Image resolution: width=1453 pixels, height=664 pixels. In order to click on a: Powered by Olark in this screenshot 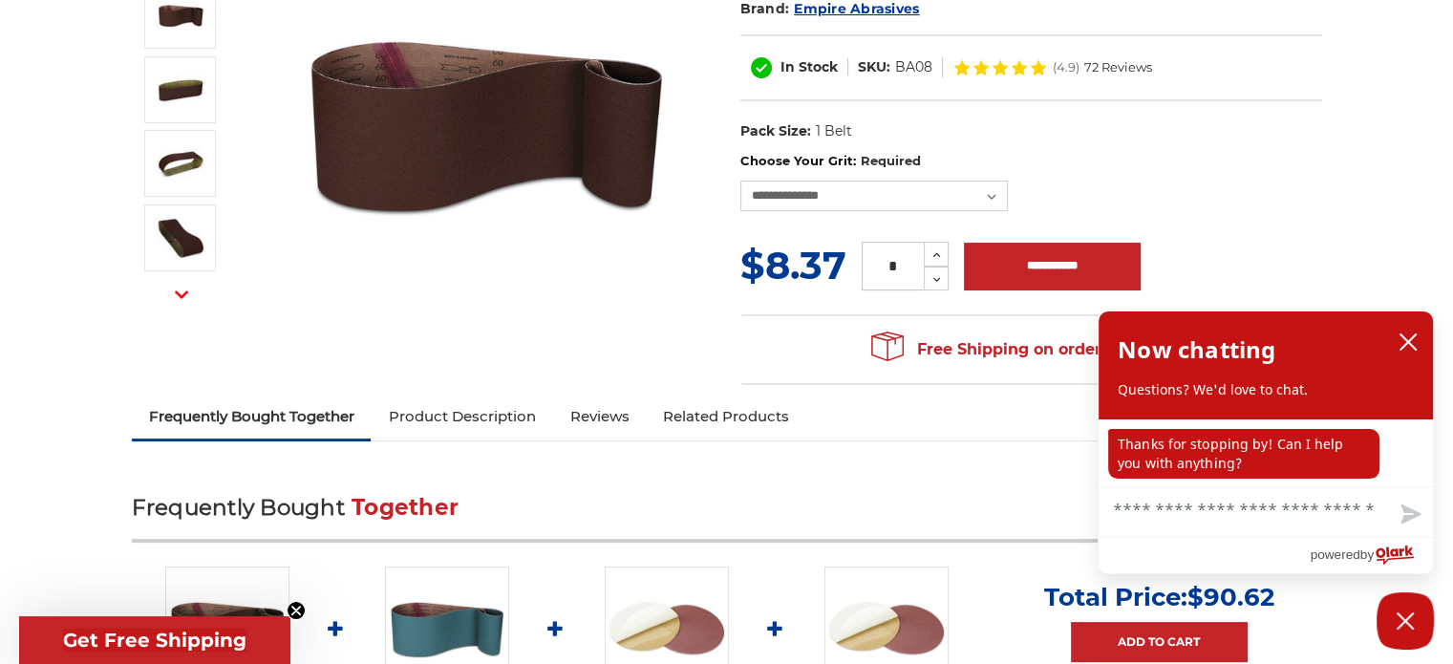, I will do `click(1371, 555)`.